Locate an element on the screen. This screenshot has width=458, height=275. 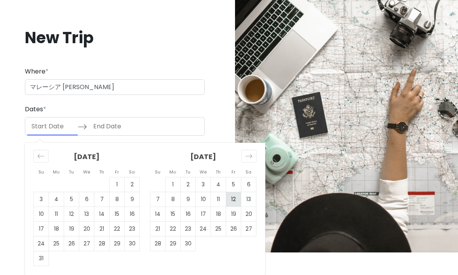
td: Choose Sunday, September 21, 2025 as your check-in date. It’s available. is located at coordinates (158, 229).